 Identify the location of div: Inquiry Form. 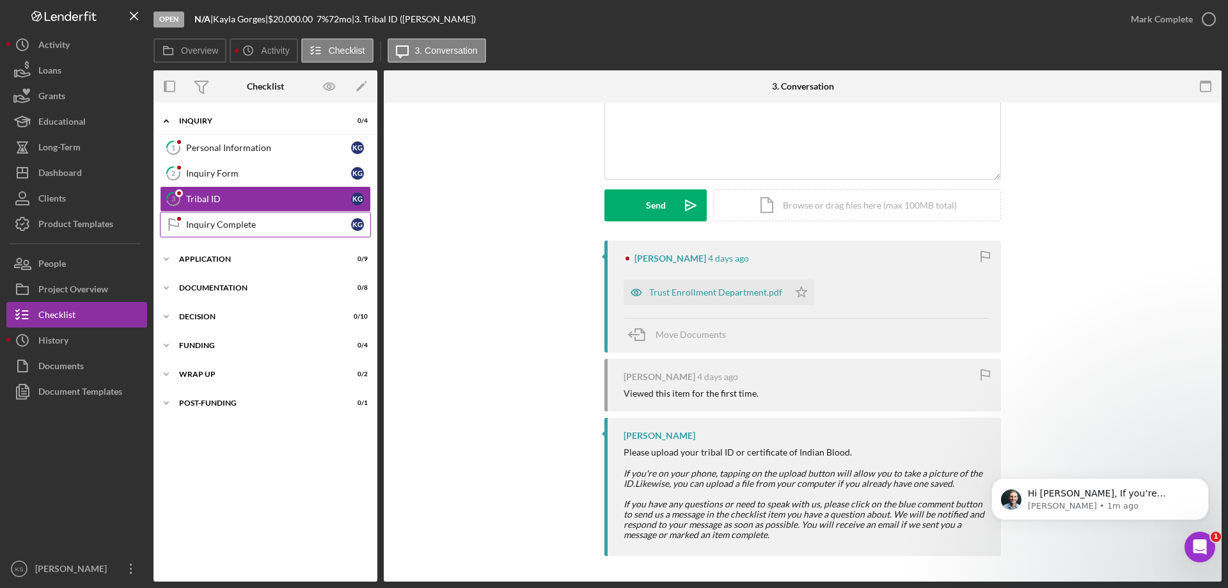
(269, 173).